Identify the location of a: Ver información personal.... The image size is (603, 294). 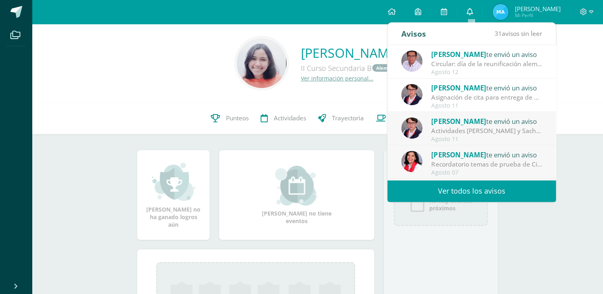
(337, 78).